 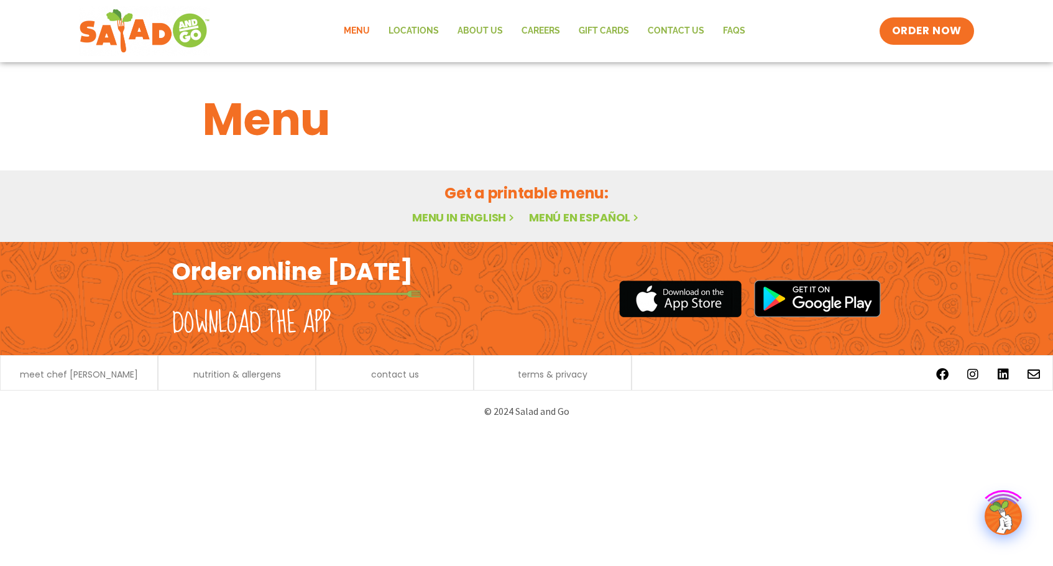 What do you see at coordinates (527, 411) in the screenshot?
I see `p: © 2024 Salad and Go` at bounding box center [527, 411].